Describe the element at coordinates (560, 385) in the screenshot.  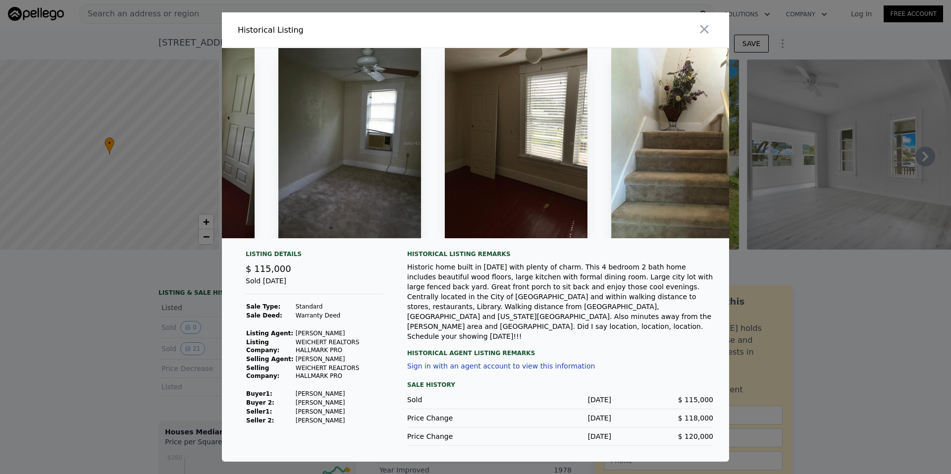
I see `div: Sale History` at that location.